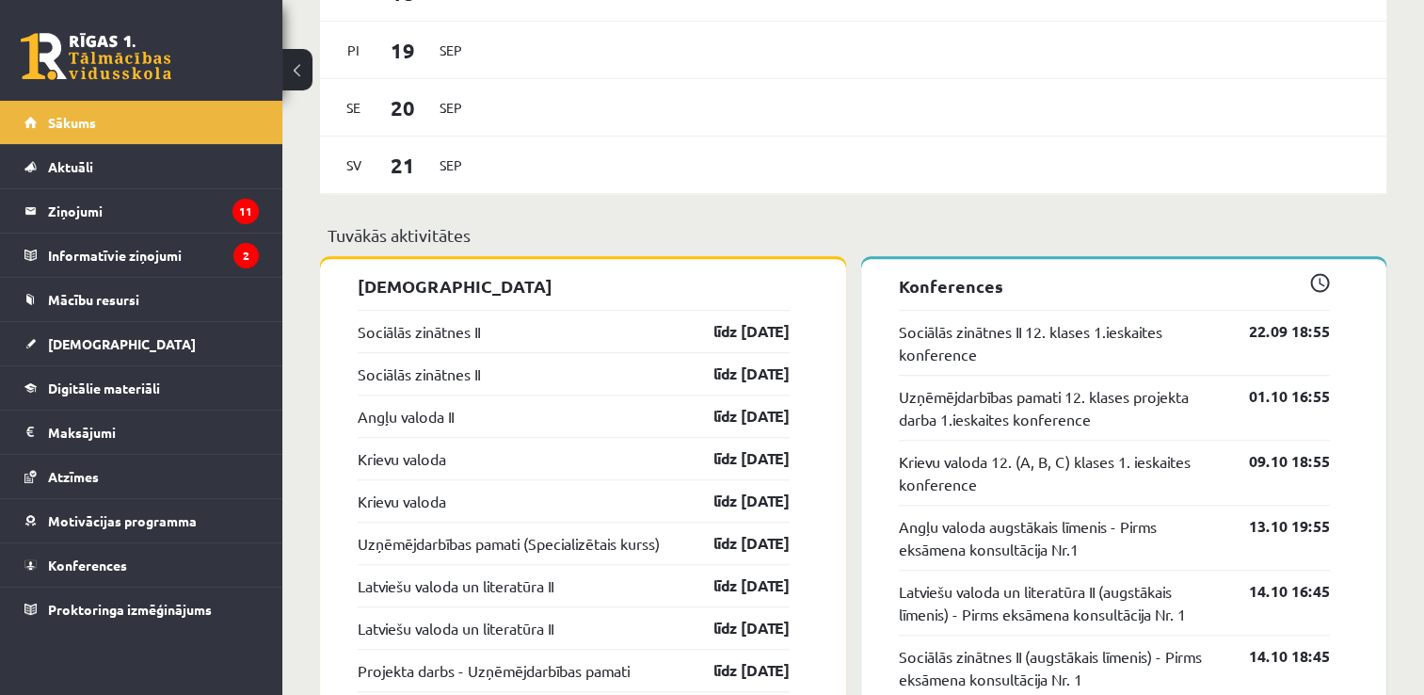 Image resolution: width=1424 pixels, height=695 pixels. What do you see at coordinates (403, 107) in the screenshot?
I see `span: 20` at bounding box center [403, 107].